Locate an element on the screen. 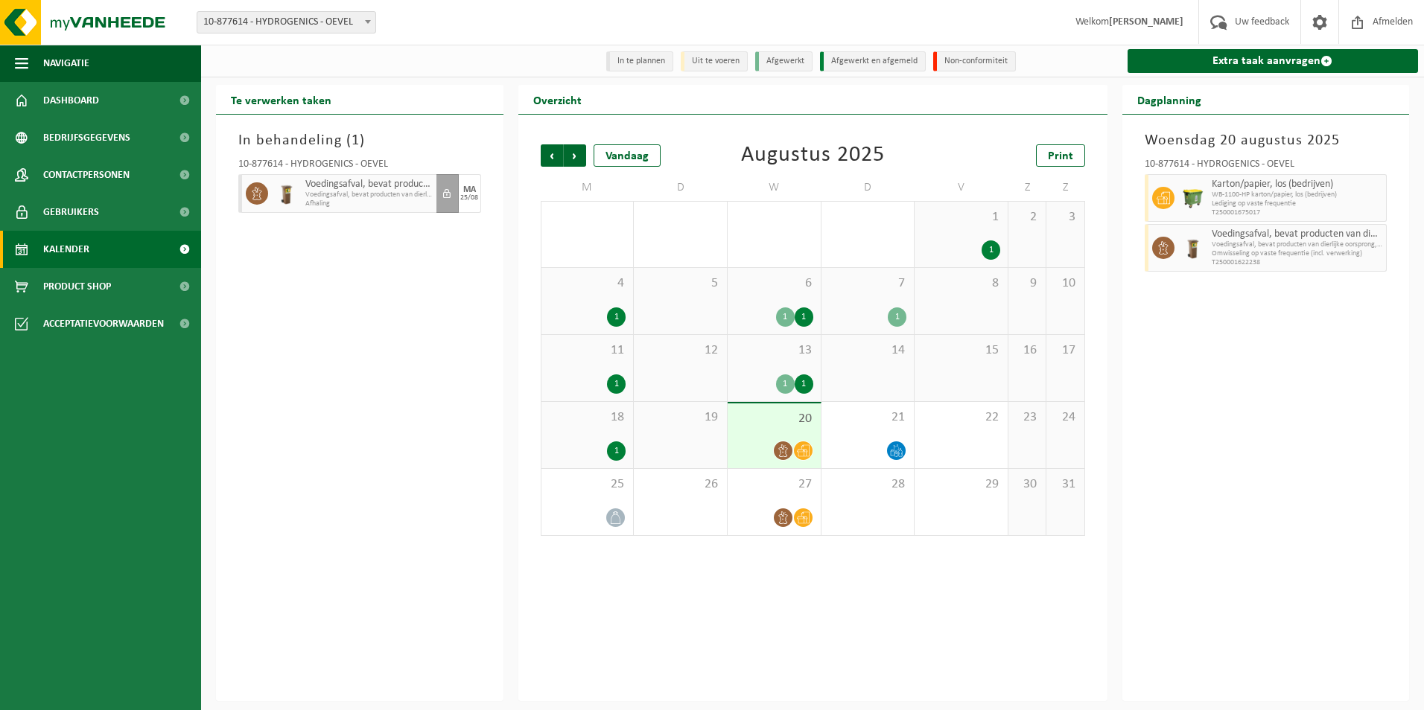  td: M is located at coordinates (588, 188).